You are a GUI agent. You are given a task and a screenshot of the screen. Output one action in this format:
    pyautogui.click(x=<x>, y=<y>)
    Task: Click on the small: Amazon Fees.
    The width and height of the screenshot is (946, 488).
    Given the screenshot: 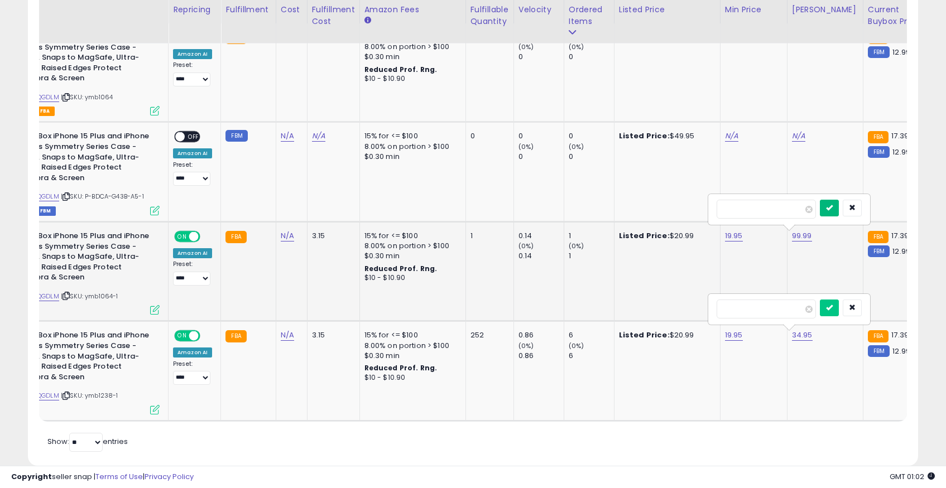 What is the action you would take?
    pyautogui.click(x=368, y=20)
    